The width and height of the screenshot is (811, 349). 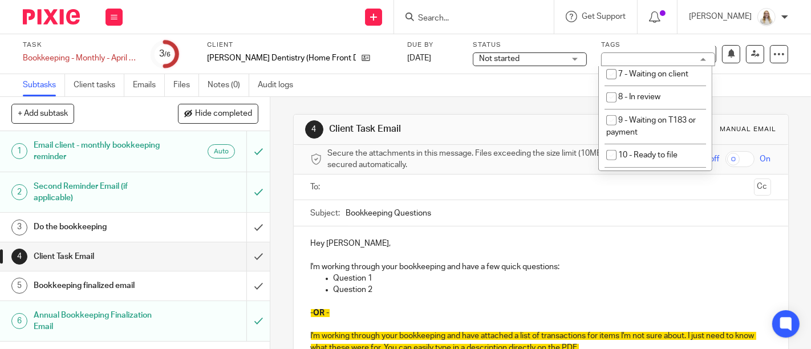 I want to click on span: Not started, so click(x=499, y=59).